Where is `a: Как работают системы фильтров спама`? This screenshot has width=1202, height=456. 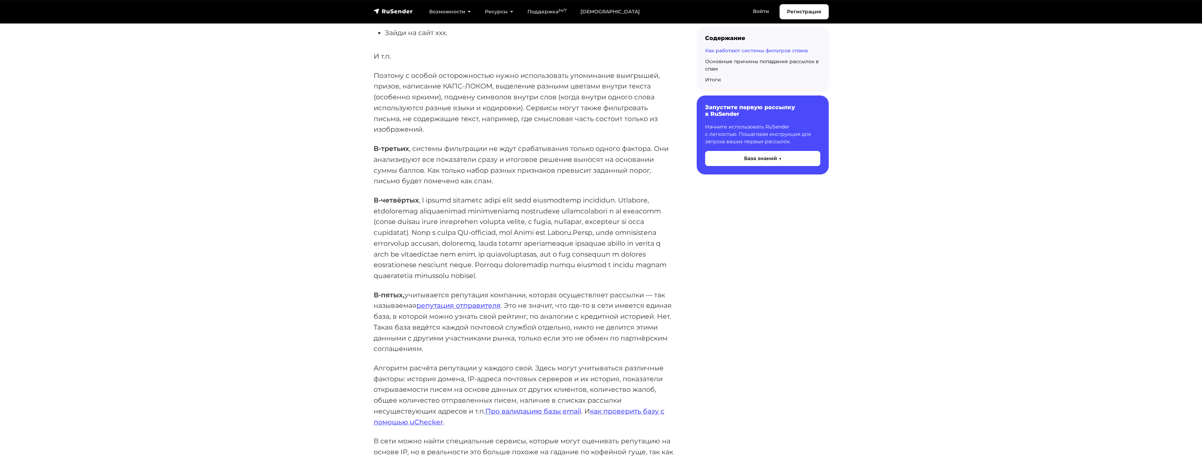
a: Как работают системы фильтров спама is located at coordinates (757, 51).